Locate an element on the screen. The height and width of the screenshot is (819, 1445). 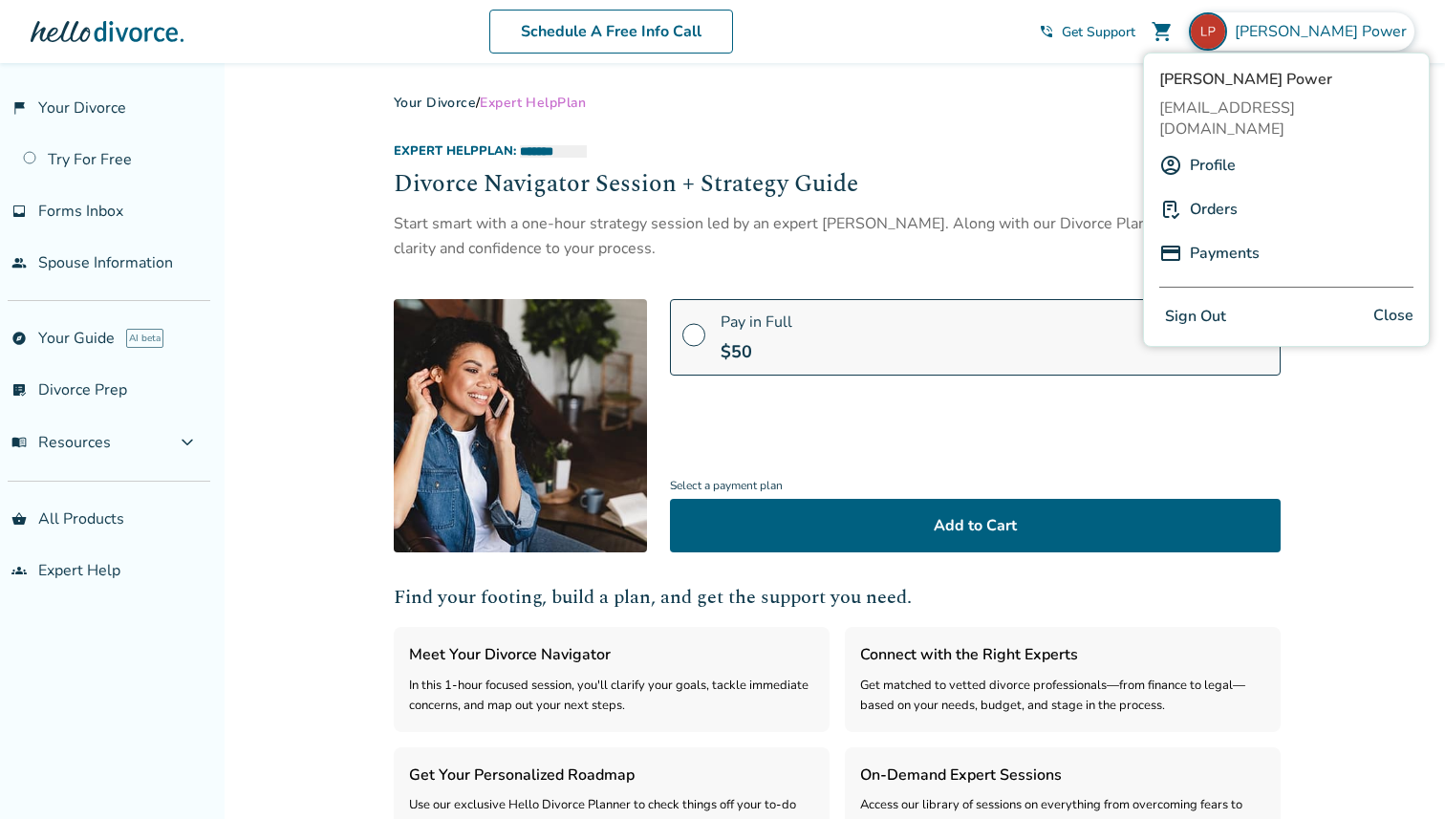
a: Profile is located at coordinates (1213, 165).